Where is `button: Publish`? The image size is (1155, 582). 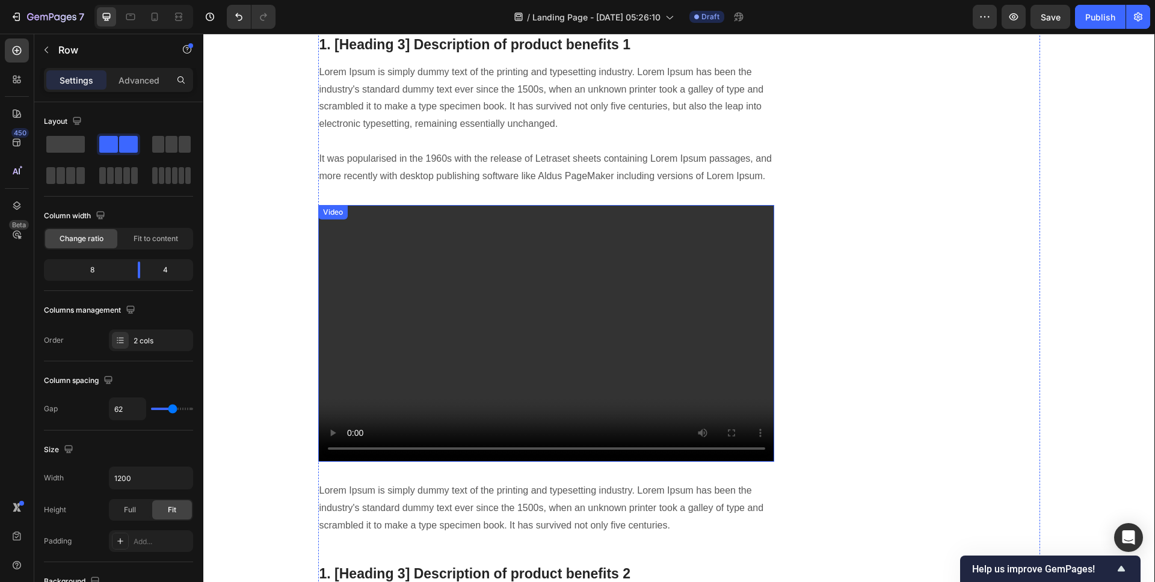 button: Publish is located at coordinates (1100, 17).